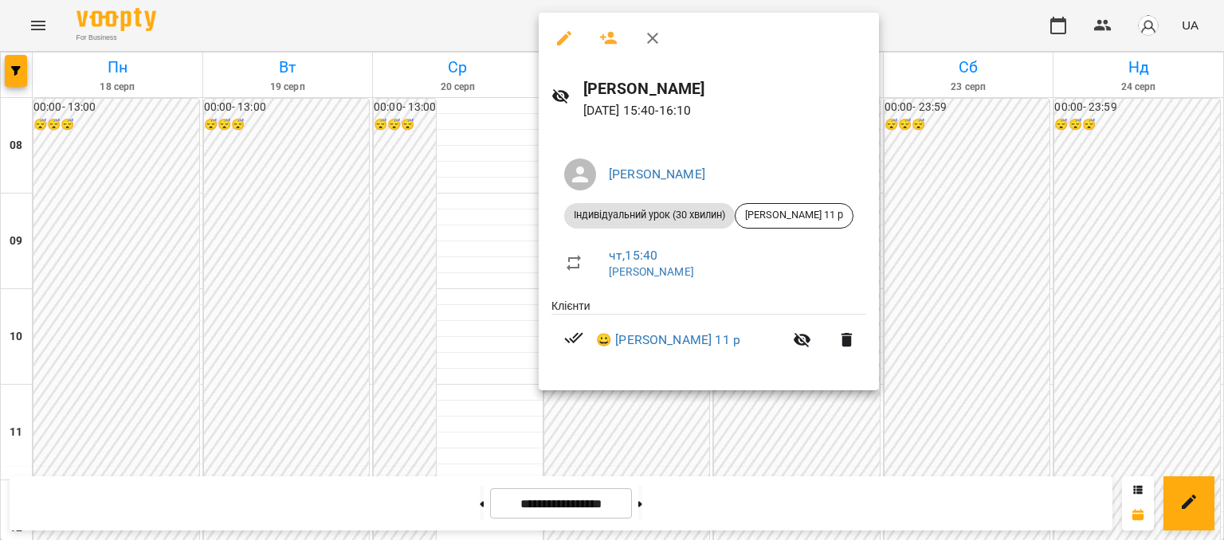 Image resolution: width=1224 pixels, height=540 pixels. What do you see at coordinates (650, 215) in the screenshot?
I see `span: Індивідуальний урок (30 хвилин)` at bounding box center [650, 215].